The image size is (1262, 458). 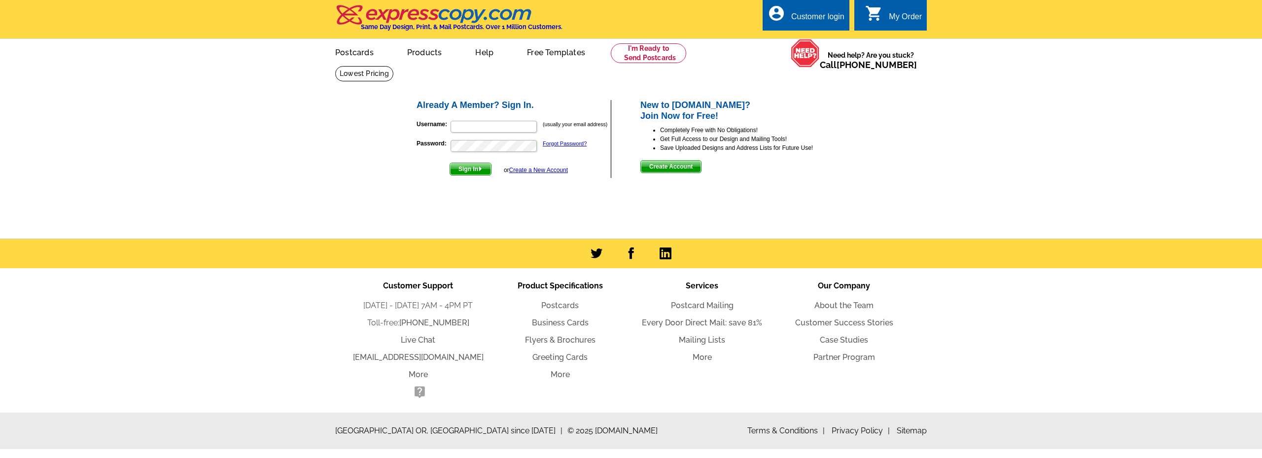 What do you see at coordinates (844, 340) in the screenshot?
I see `a: Case Studies` at bounding box center [844, 340].